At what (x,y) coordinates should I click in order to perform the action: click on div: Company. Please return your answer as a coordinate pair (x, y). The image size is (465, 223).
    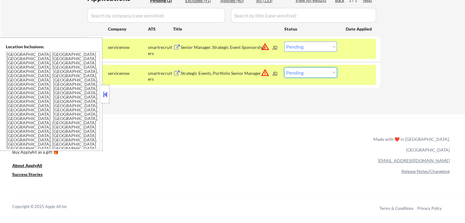
    Looking at the image, I should click on (128, 29).